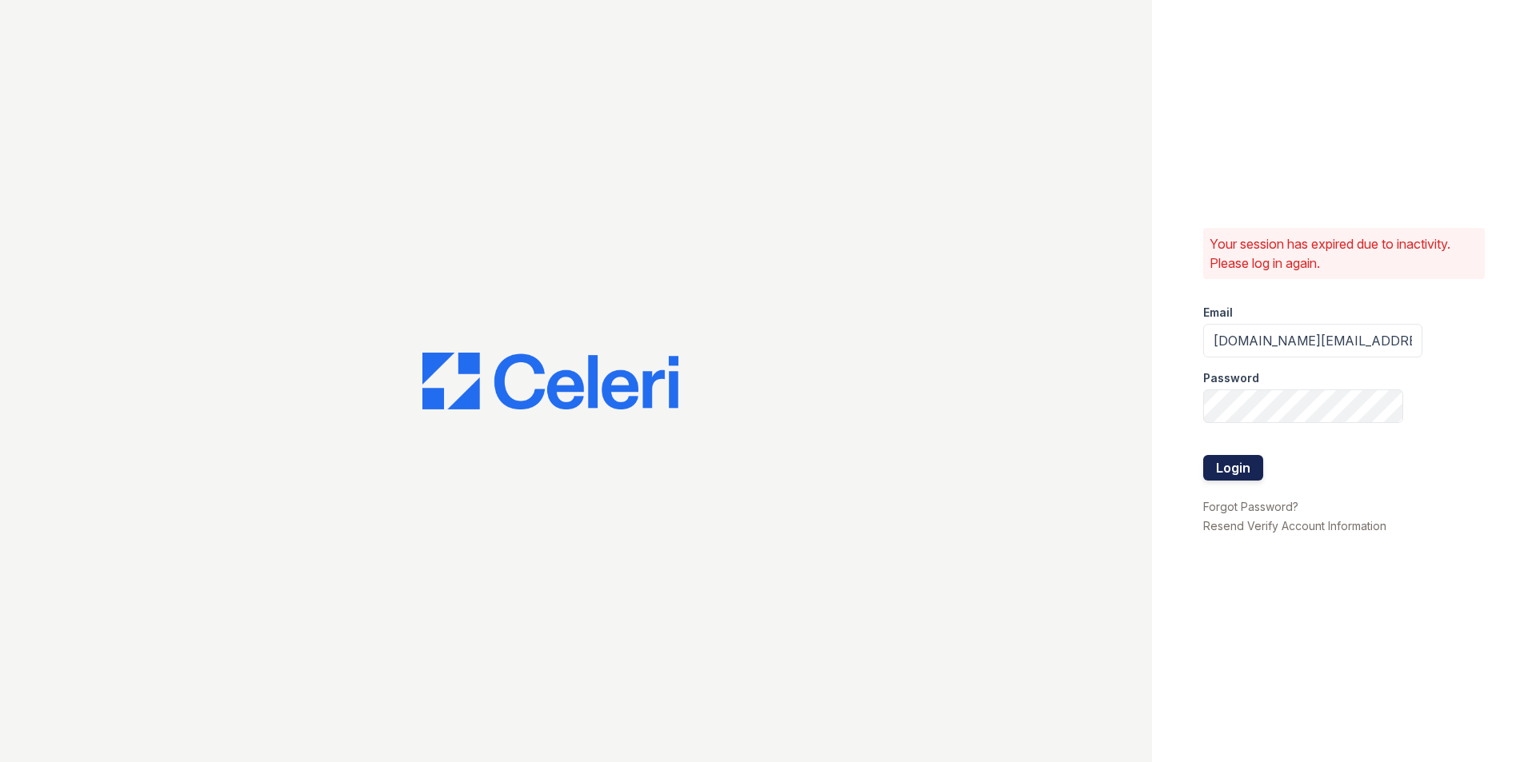  Describe the element at coordinates (1250, 506) in the screenshot. I see `a: Forgot Password?` at that location.